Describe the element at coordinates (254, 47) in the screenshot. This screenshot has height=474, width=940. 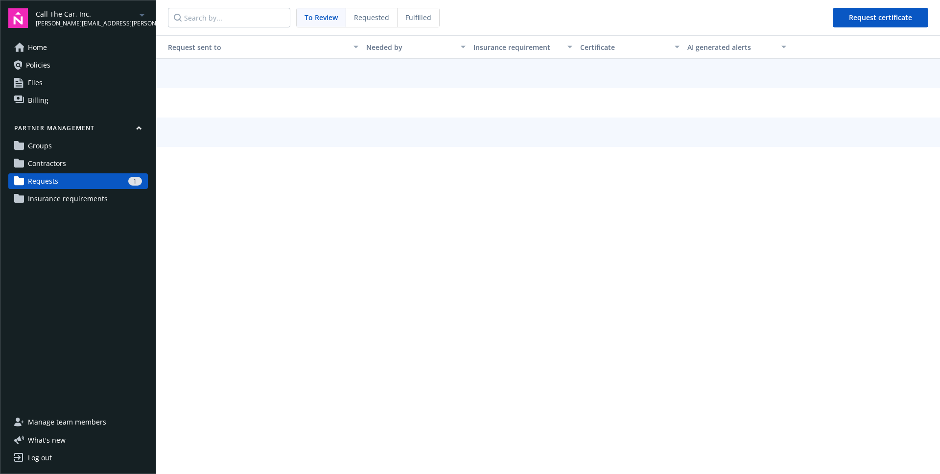
I see `div: Request sent to` at that location.